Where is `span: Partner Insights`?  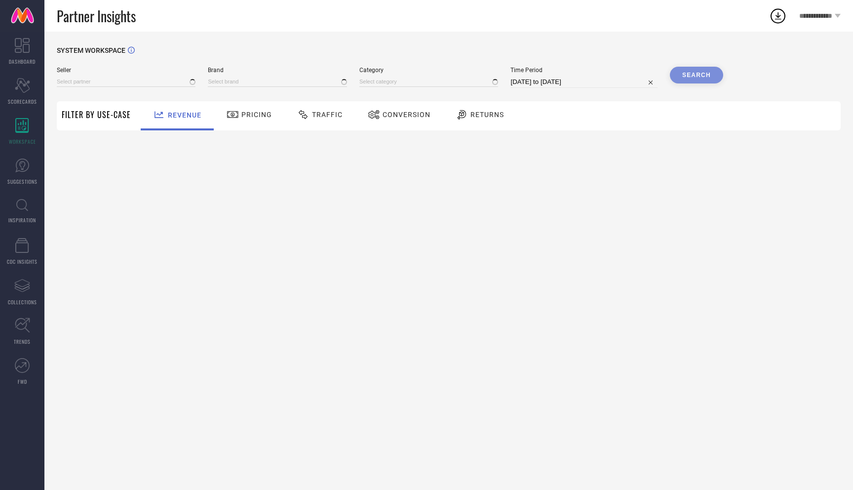 span: Partner Insights is located at coordinates (96, 16).